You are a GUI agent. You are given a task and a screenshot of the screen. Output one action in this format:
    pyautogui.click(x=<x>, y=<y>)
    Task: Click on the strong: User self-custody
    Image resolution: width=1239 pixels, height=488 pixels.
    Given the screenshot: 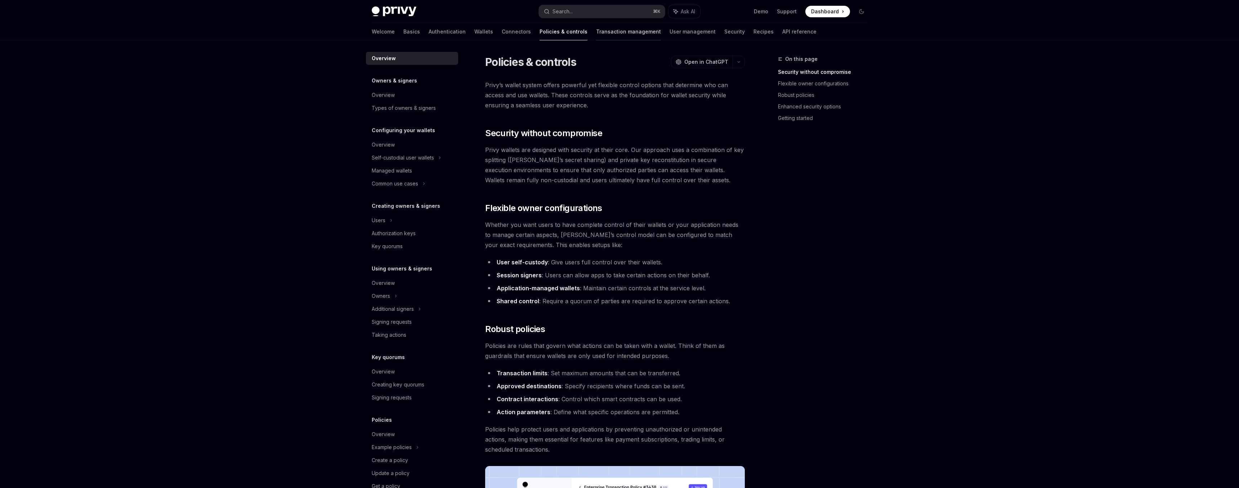 What is the action you would take?
    pyautogui.click(x=522, y=262)
    